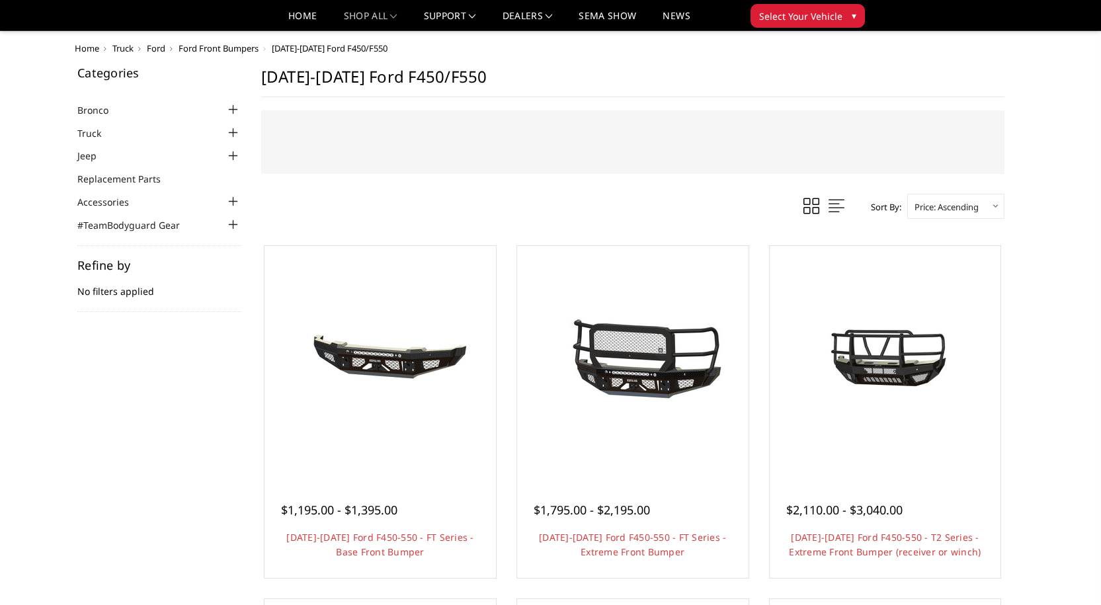 The width and height of the screenshot is (1101, 605). Describe the element at coordinates (218, 48) in the screenshot. I see `a: Ford Front Bumpers` at that location.